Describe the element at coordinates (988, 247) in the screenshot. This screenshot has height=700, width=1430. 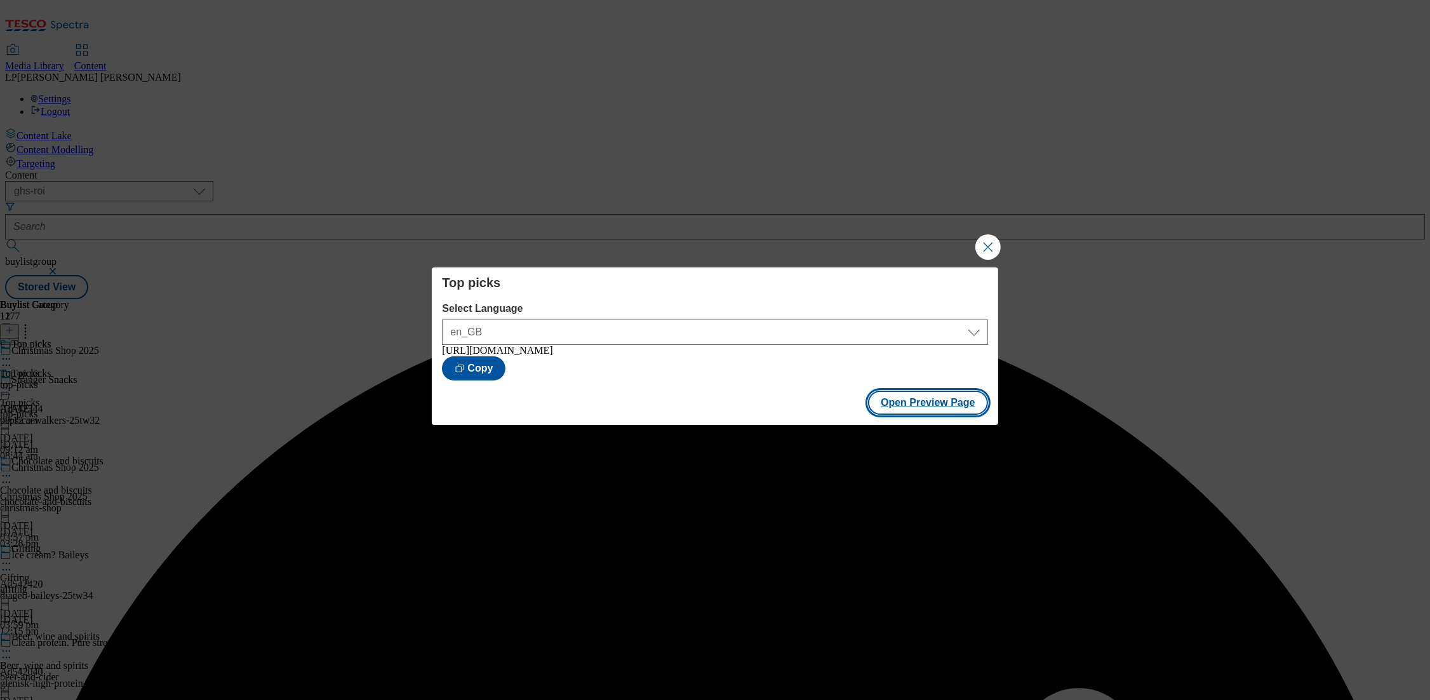
I see `button: Close Modal` at that location.